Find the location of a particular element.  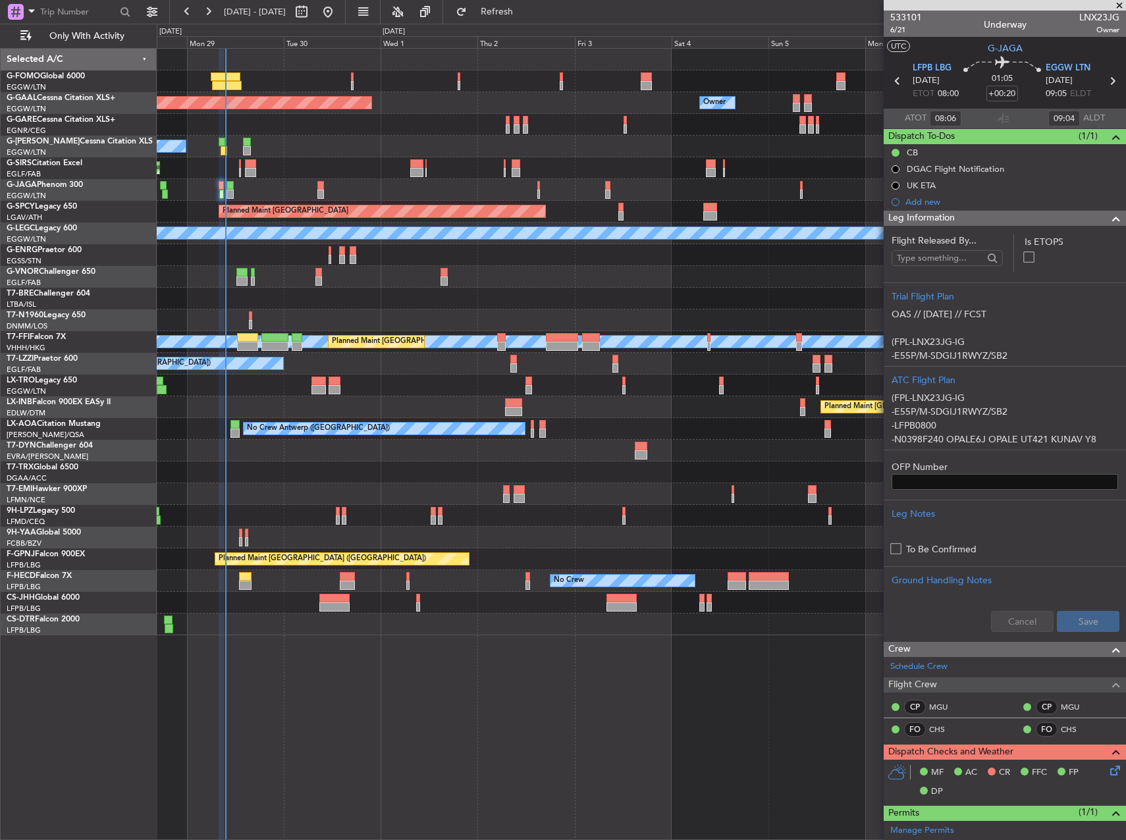

a: T7-LZZIPraetor 600 is located at coordinates (42, 359).